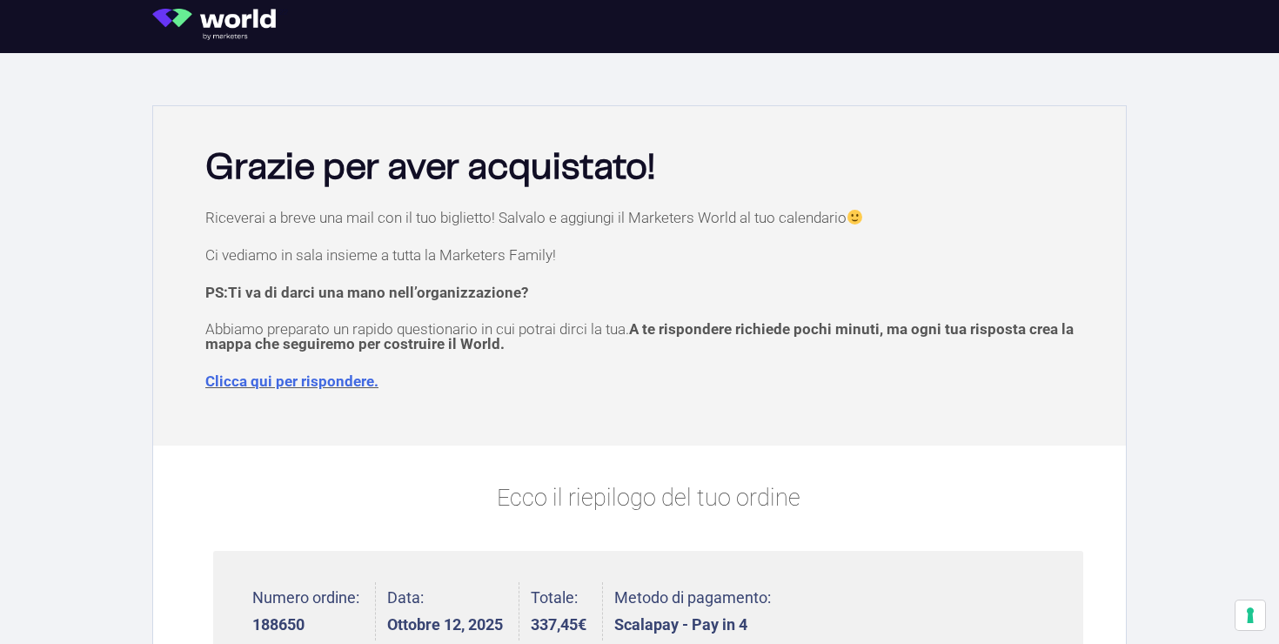 The width and height of the screenshot is (1279, 644). Describe the element at coordinates (445, 625) in the screenshot. I see `strong: Ottobre 12, 2025` at that location.